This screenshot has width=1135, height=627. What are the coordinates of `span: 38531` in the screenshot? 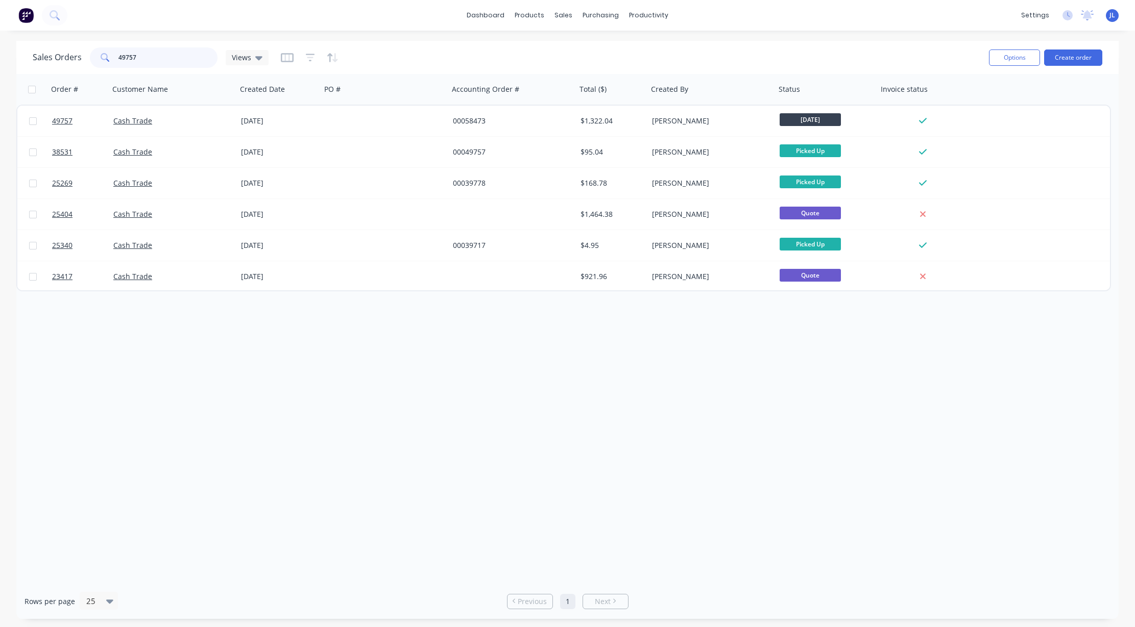 It's located at (62, 152).